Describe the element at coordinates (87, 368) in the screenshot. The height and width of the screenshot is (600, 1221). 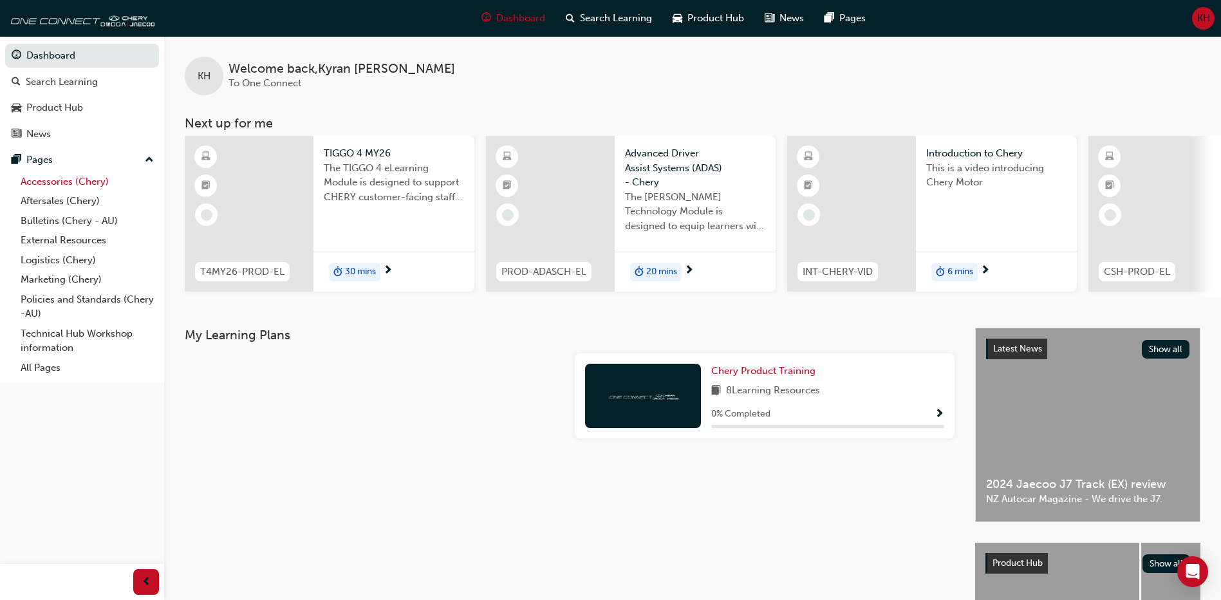
I see `a: All Pages` at that location.